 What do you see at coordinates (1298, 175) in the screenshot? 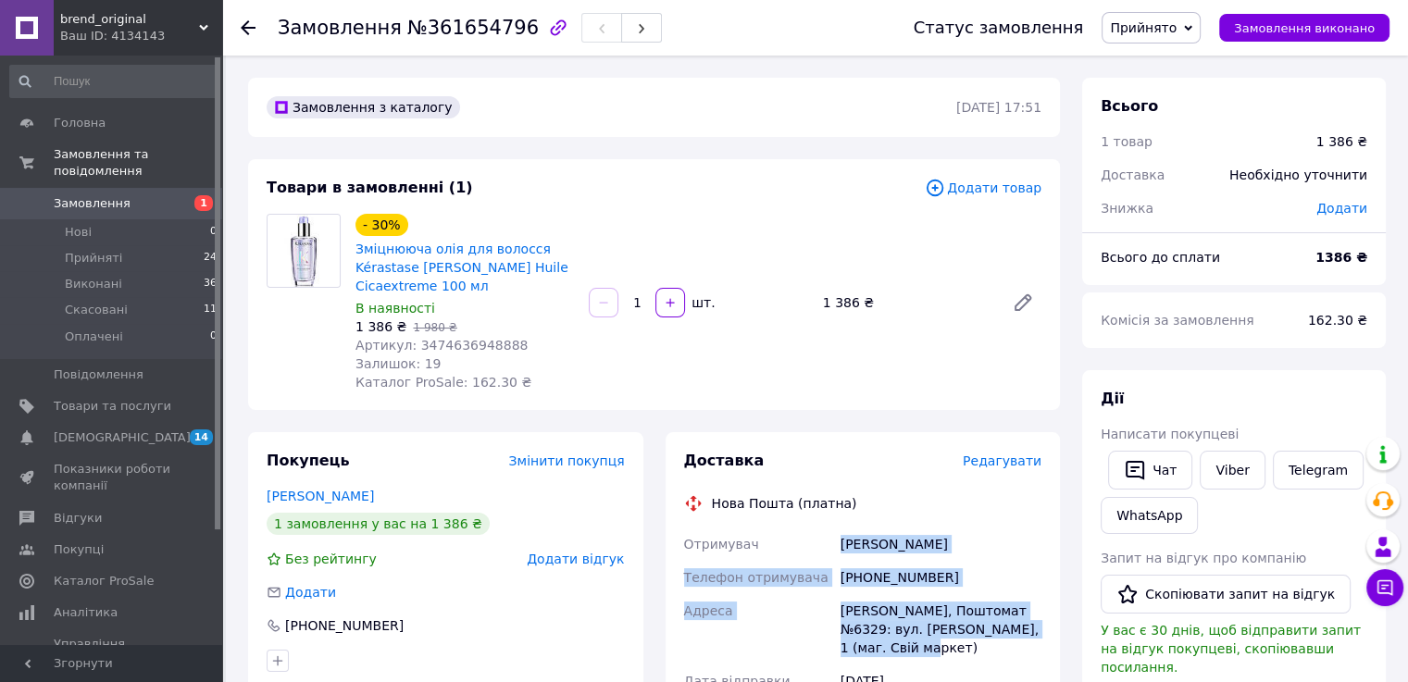
I see `div: Необхідно уточнити` at bounding box center [1298, 175].